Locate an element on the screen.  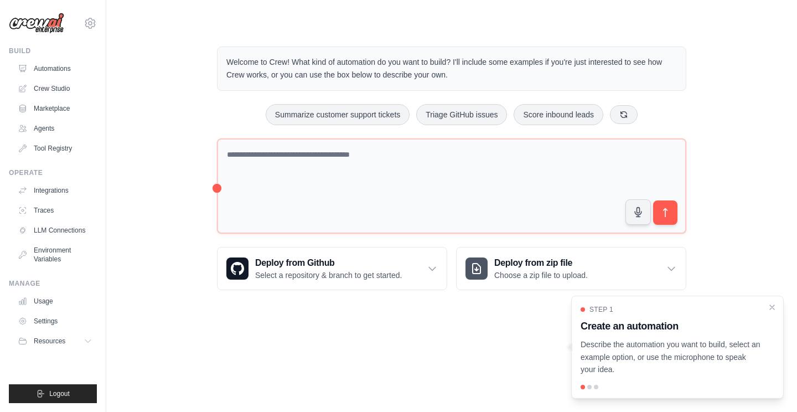
h3: Create an automation is located at coordinates (671, 326).